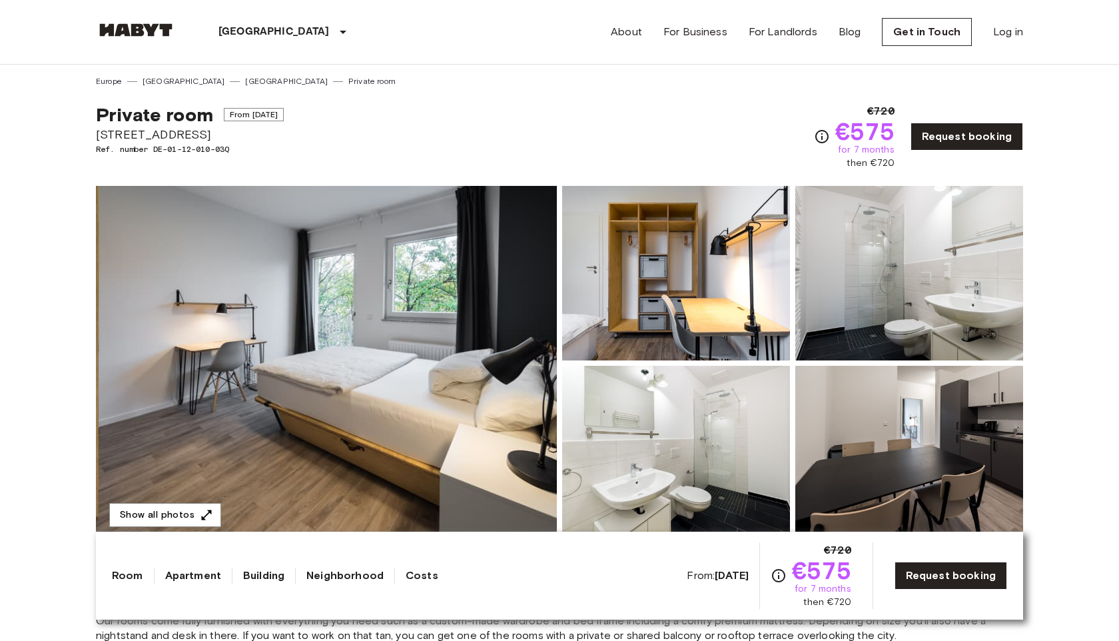 The image size is (1119, 641). What do you see at coordinates (718, 576) in the screenshot?
I see `span: From:` at bounding box center [718, 576].